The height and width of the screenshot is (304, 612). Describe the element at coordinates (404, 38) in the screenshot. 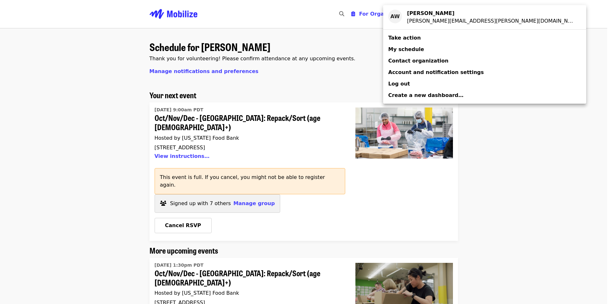

I see `span: Take action` at that location.